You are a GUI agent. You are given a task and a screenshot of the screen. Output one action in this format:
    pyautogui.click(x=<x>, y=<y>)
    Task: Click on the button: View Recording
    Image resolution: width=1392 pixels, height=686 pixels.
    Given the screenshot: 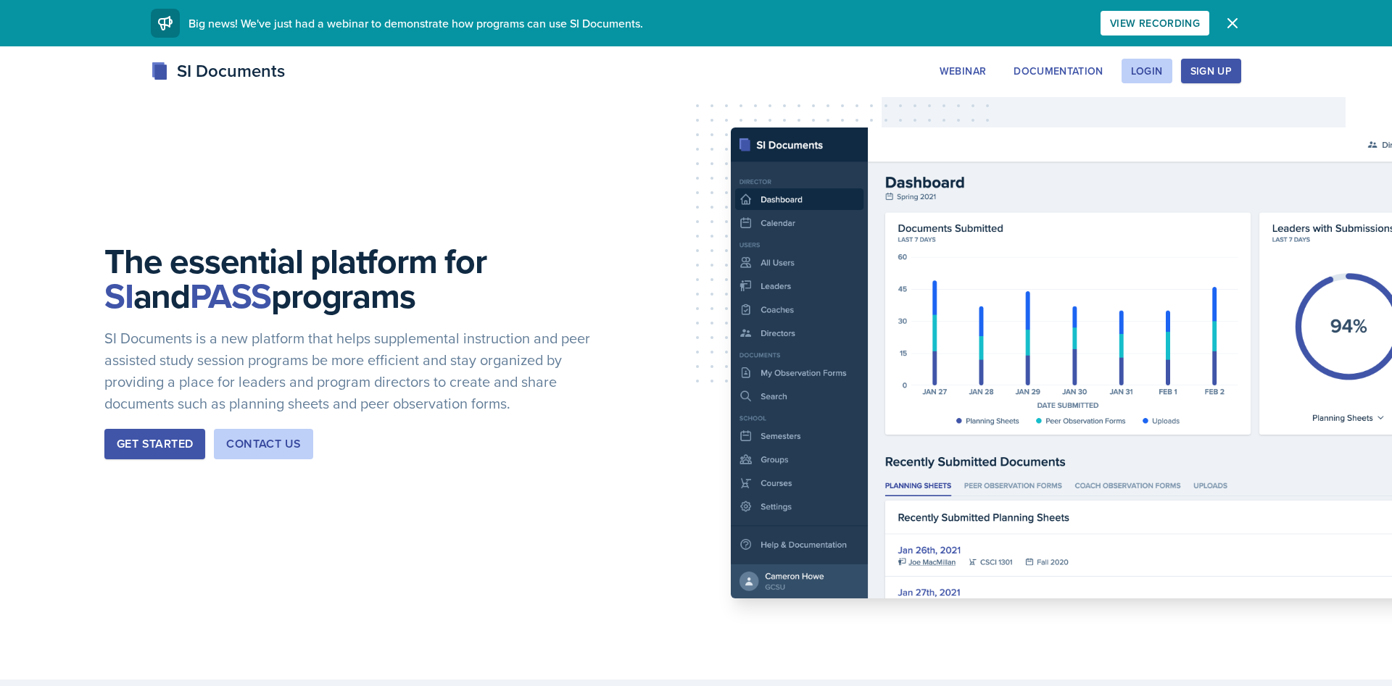 What is the action you would take?
    pyautogui.click(x=1155, y=23)
    